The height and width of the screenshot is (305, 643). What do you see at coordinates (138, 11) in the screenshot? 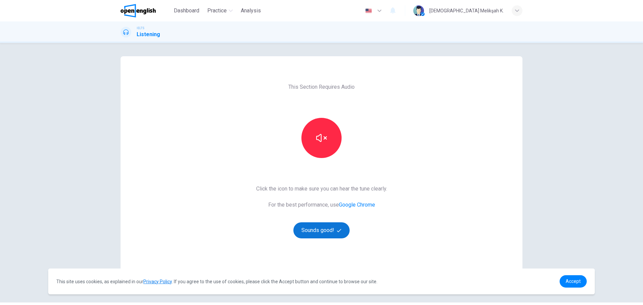
I see `img: OpenEnglish logo` at bounding box center [138, 11].